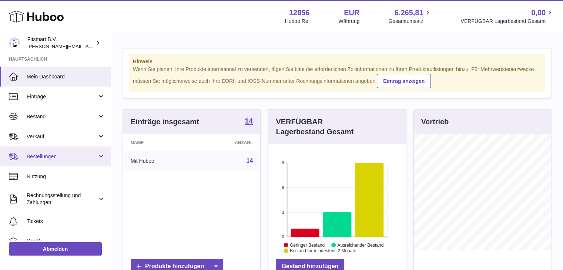 This screenshot has height=270, width=563. I want to click on span: Verkauf, so click(62, 136).